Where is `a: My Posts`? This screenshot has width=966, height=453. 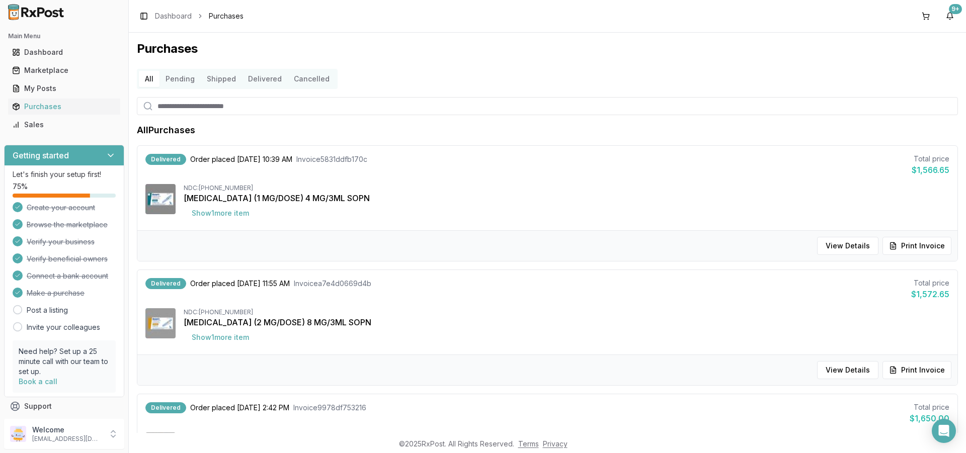
a: My Posts is located at coordinates (64, 89).